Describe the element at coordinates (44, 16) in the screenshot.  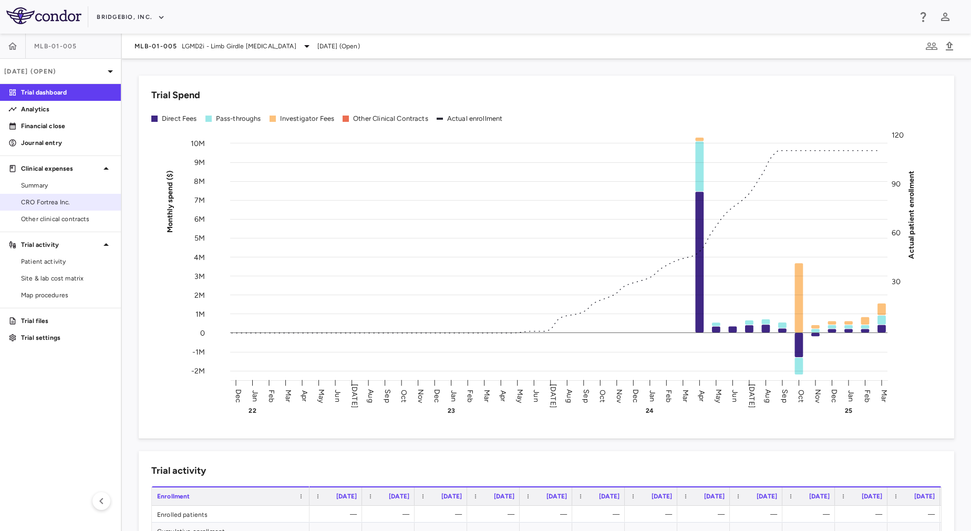
I see `img: logo-full-BYUhSk78.svg` at that location.